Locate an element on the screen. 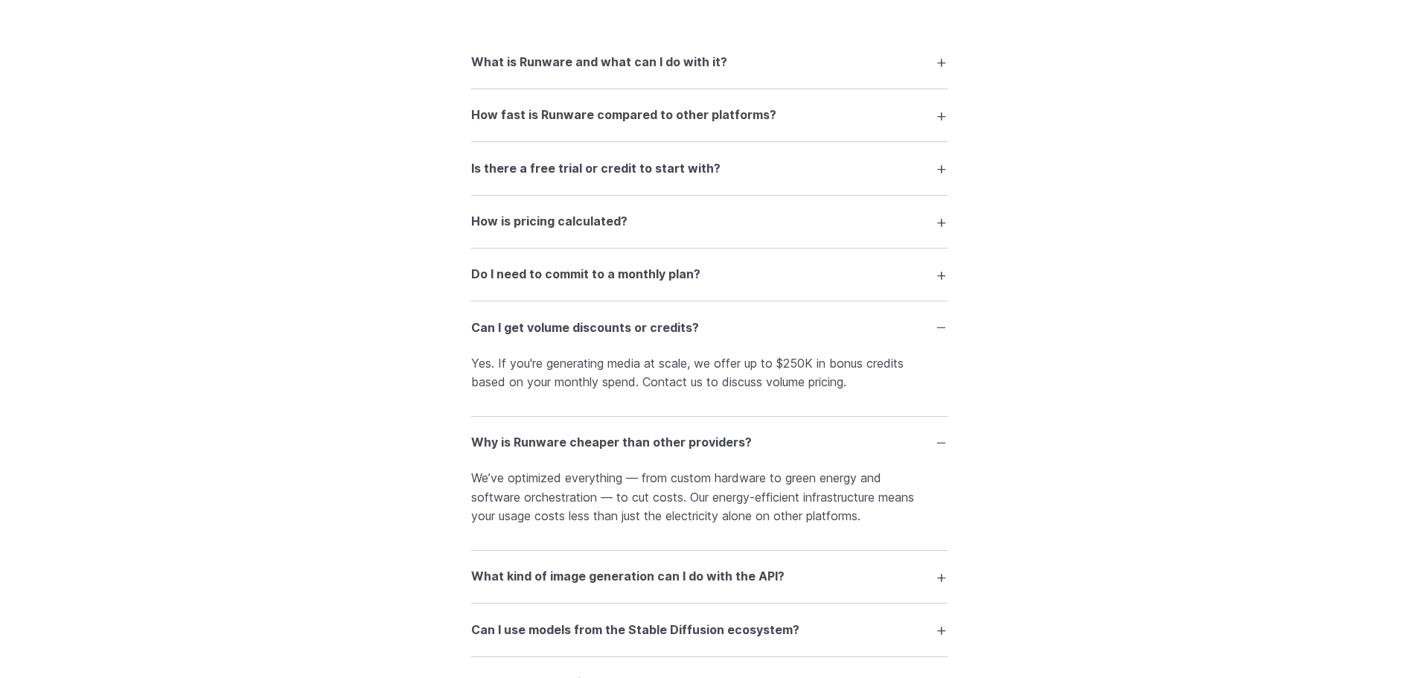 The width and height of the screenshot is (1418, 678). h3: How is pricing calculated? is located at coordinates (549, 222).